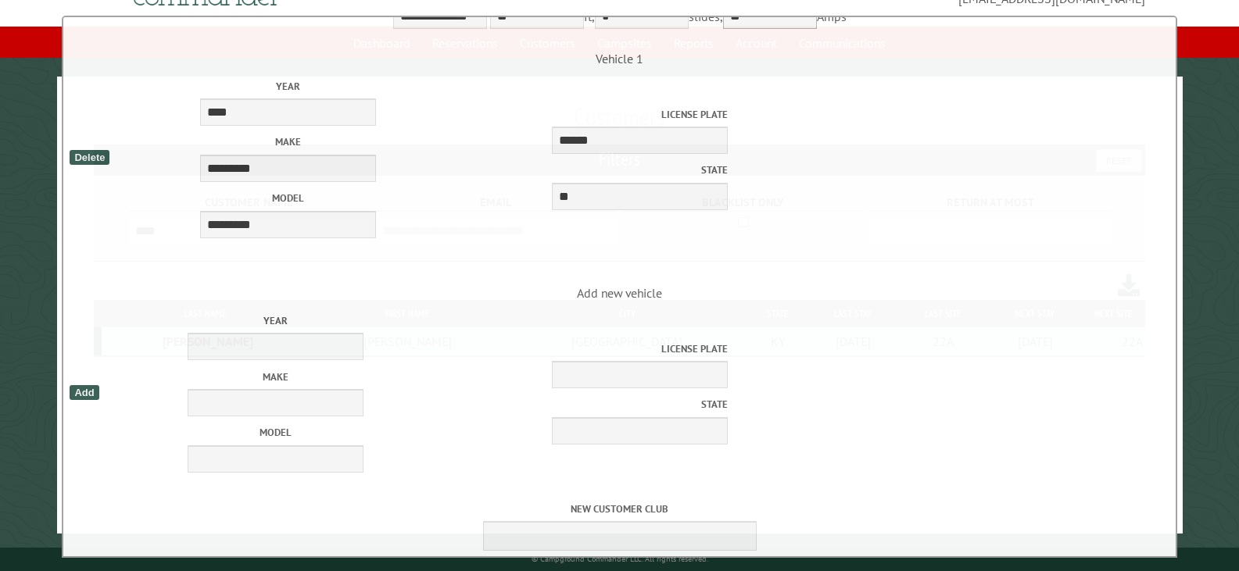 This screenshot has width=1239, height=571. I want to click on small: © Campground Commander LLC. All rights reserved., so click(620, 559).